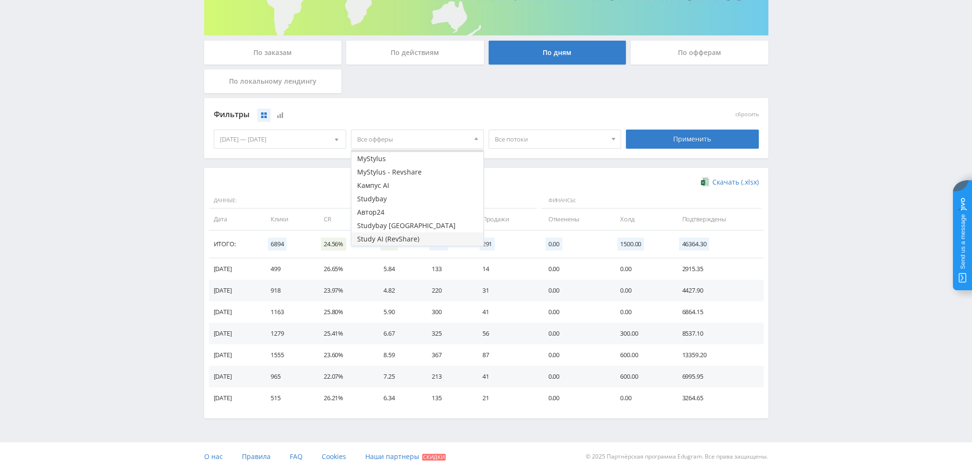 This screenshot has height=470, width=972. I want to click on td: 5.84, so click(398, 269).